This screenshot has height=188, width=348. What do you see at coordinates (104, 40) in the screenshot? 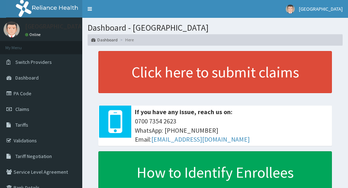
I see `a: Dashboard` at bounding box center [104, 40].